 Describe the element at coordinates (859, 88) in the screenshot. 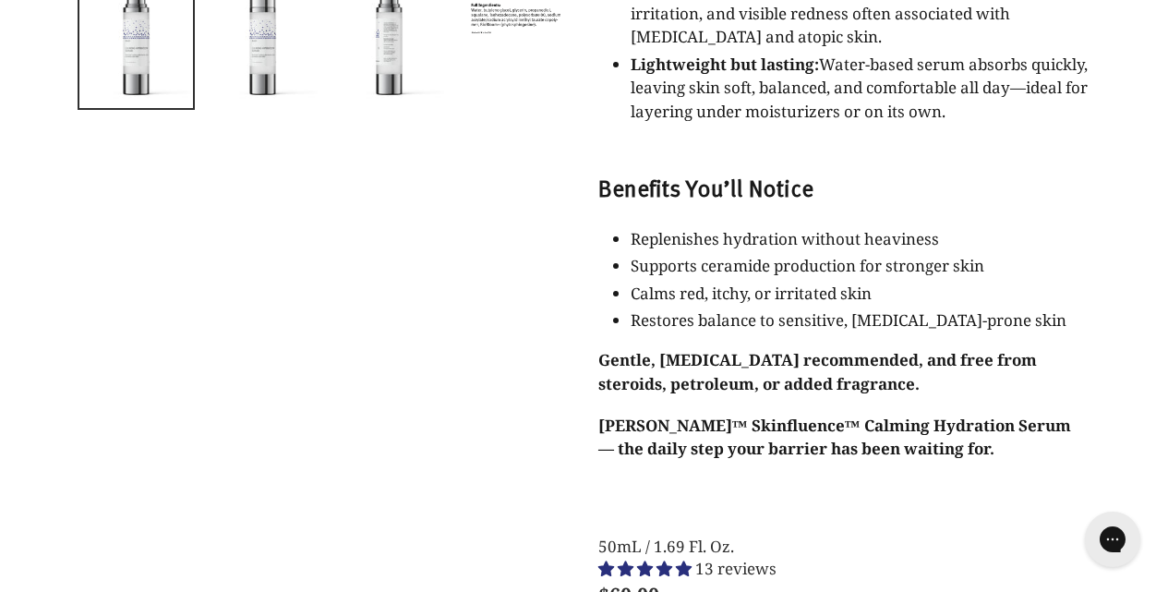

I see `p: Water-based serum absorbs quickly, leaving skin soft, balanced, and comfortable all day—ideal for...` at that location.